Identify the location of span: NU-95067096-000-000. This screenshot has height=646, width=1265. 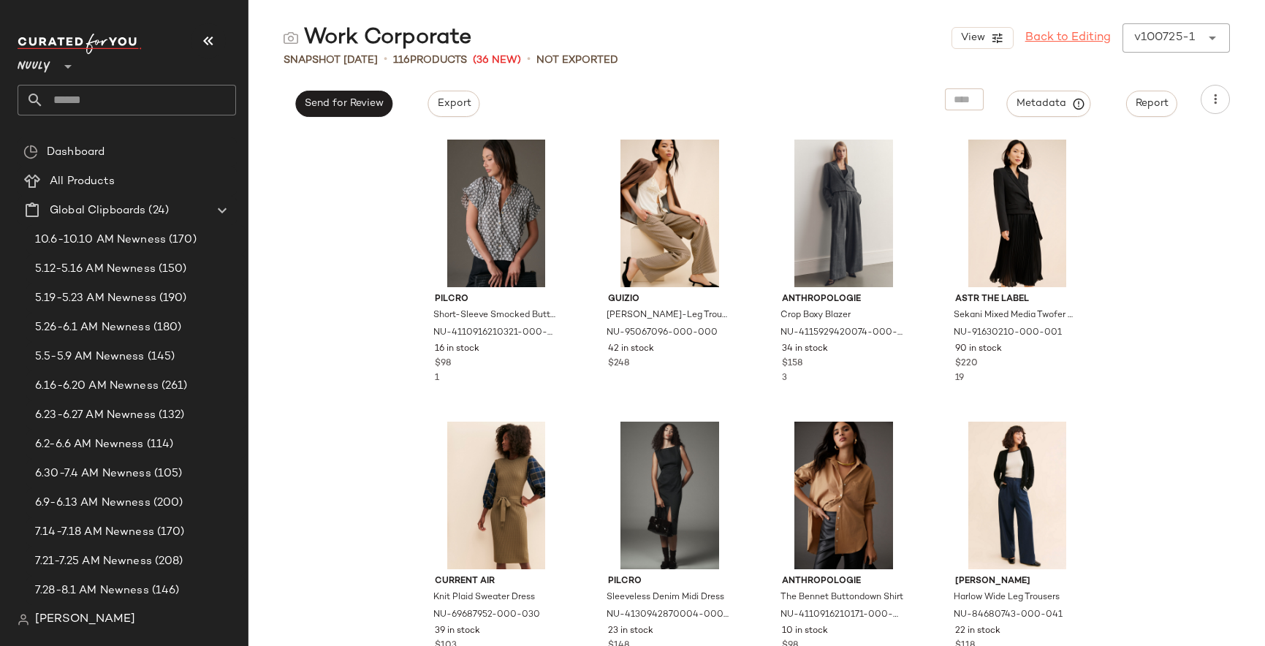
(662, 333).